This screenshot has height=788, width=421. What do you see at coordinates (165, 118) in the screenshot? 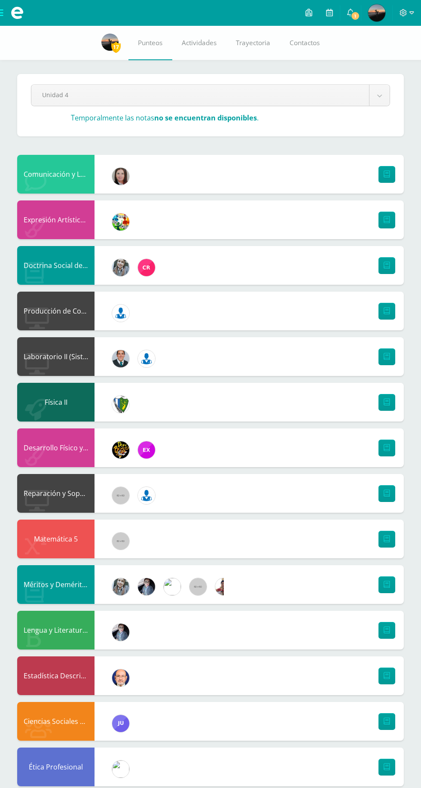
I see `h3: Temporalmente las notas .` at bounding box center [165, 118].